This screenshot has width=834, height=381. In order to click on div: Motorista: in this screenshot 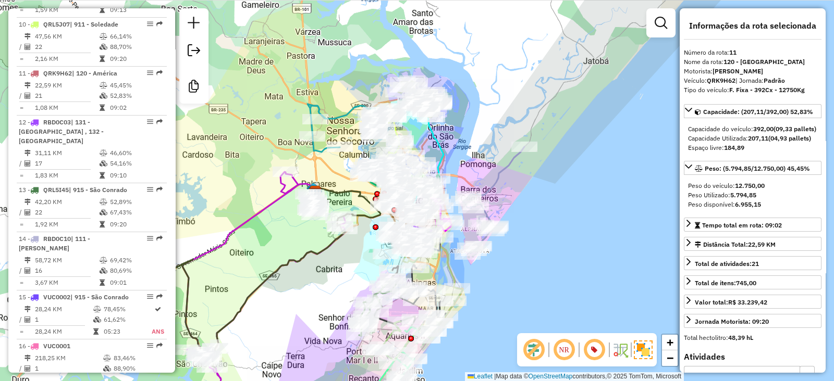, I will do `click(753, 71)`.